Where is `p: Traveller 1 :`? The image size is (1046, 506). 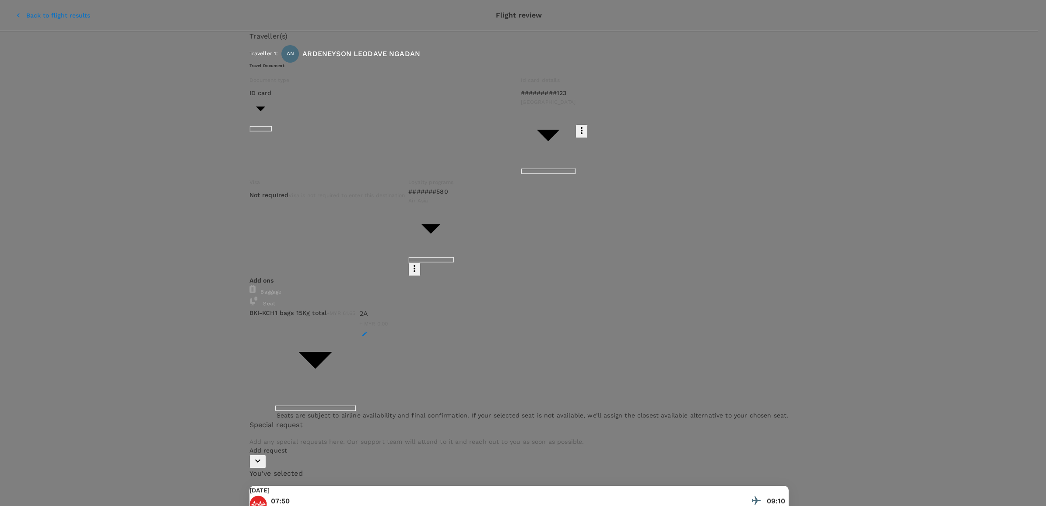 p: Traveller 1 : is located at coordinates (264, 54).